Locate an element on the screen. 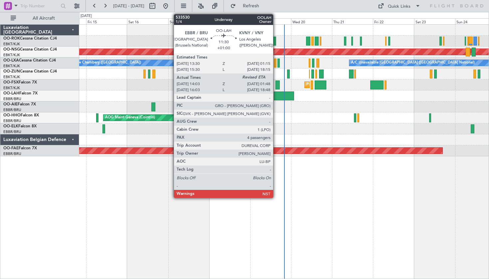 The height and width of the screenshot is (279, 489). button: Refresh is located at coordinates (247, 6).